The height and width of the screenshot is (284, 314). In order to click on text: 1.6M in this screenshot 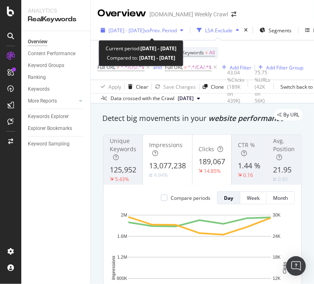, I will do `click(122, 237)`.